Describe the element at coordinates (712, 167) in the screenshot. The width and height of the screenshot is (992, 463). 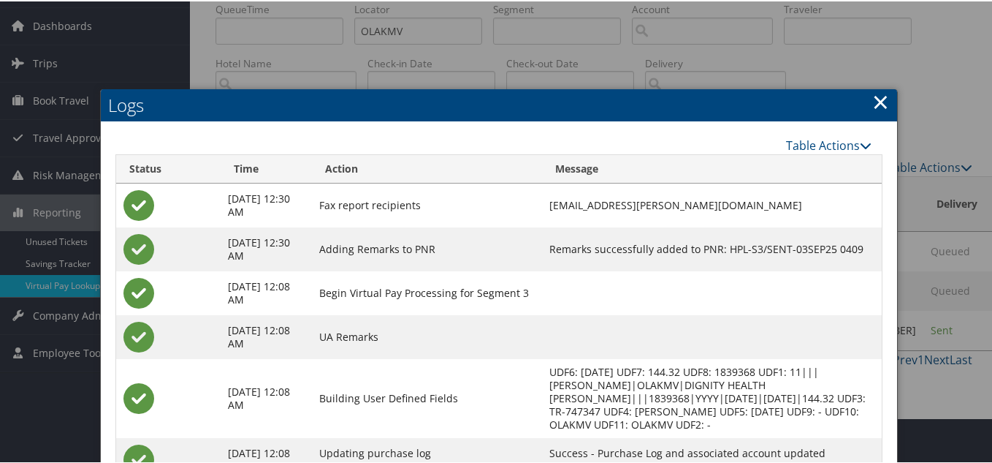
I see `th: Message: activate to sort column ascending` at that location.